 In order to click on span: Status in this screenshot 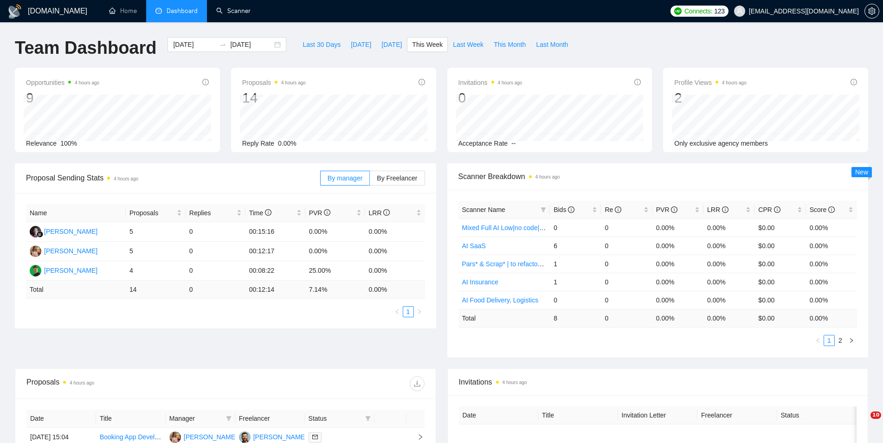, I will do `click(335, 418)`.